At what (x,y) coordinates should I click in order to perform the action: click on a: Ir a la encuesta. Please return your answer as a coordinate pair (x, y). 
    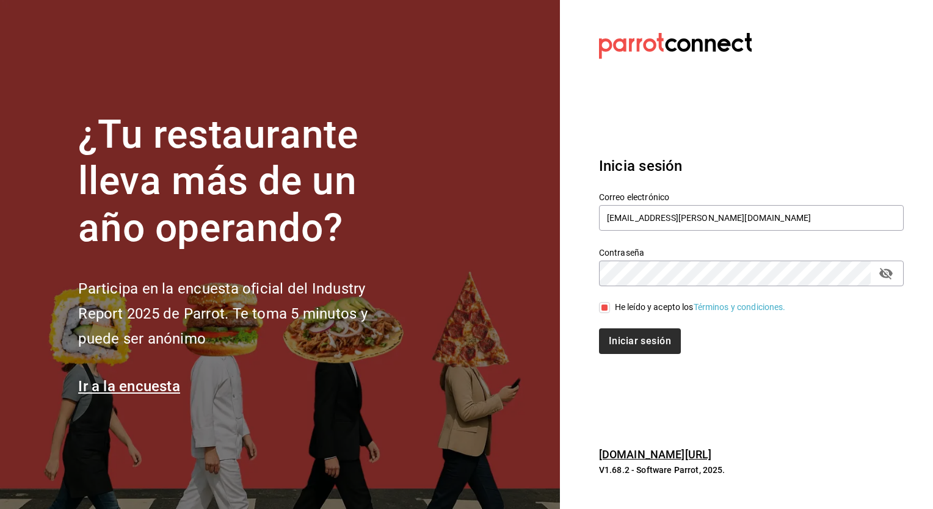
    Looking at the image, I should click on (129, 387).